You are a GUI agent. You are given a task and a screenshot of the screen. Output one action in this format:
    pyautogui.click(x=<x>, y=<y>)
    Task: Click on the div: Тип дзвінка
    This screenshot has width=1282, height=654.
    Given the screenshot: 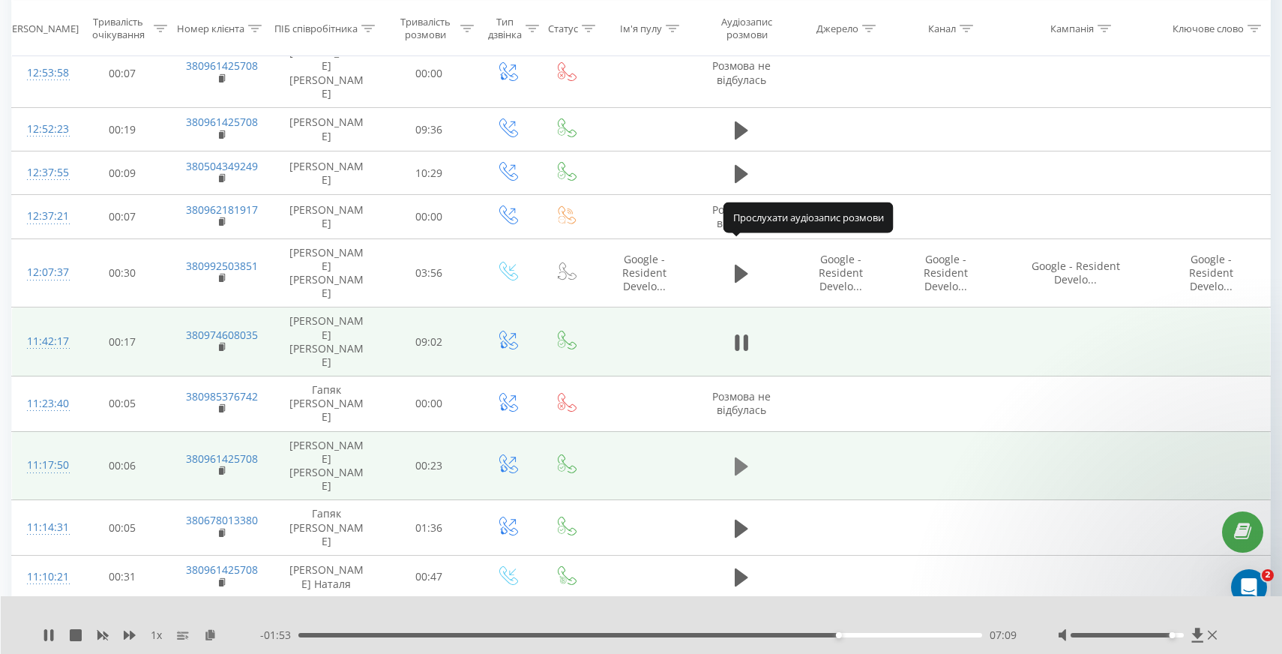 What is the action you would take?
    pyautogui.click(x=505, y=28)
    